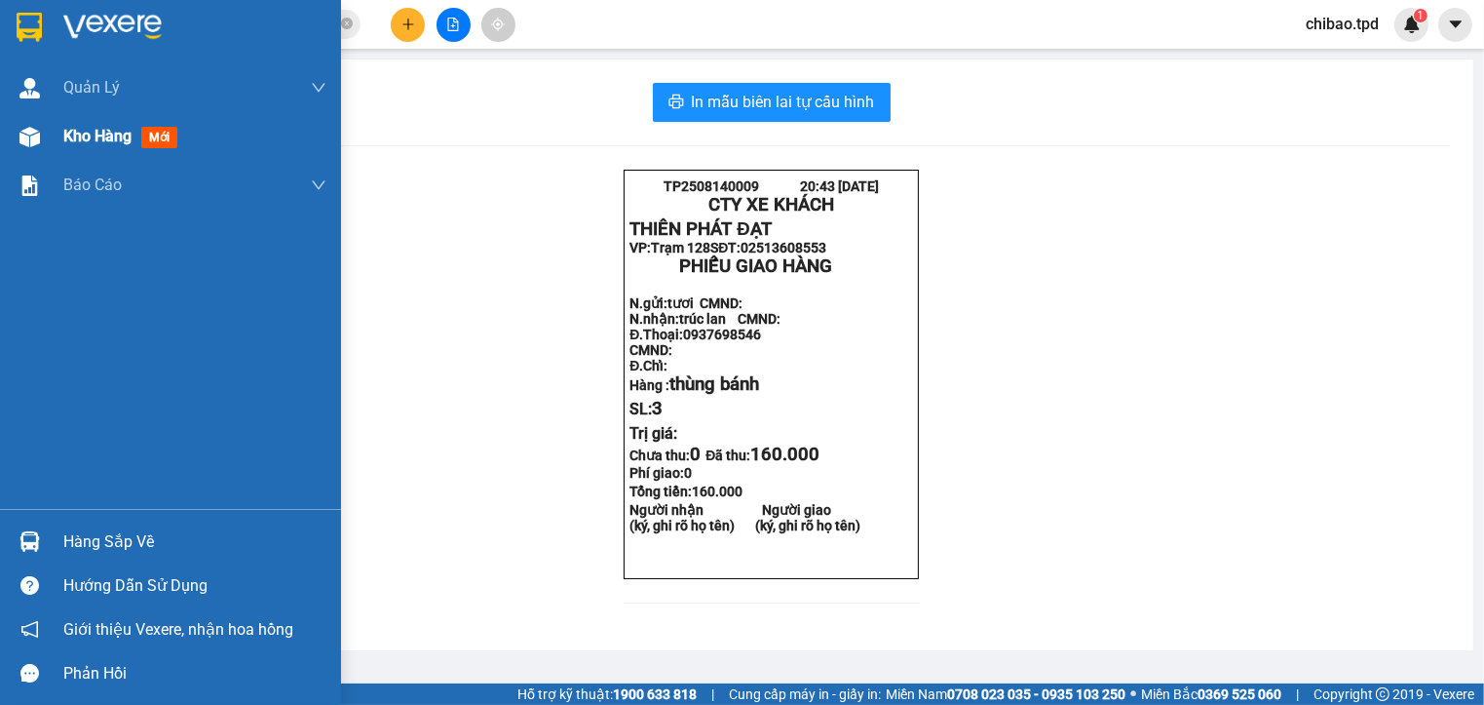  What do you see at coordinates (686, 491) in the screenshot?
I see `span: Tổng tiền:` at bounding box center [686, 491].